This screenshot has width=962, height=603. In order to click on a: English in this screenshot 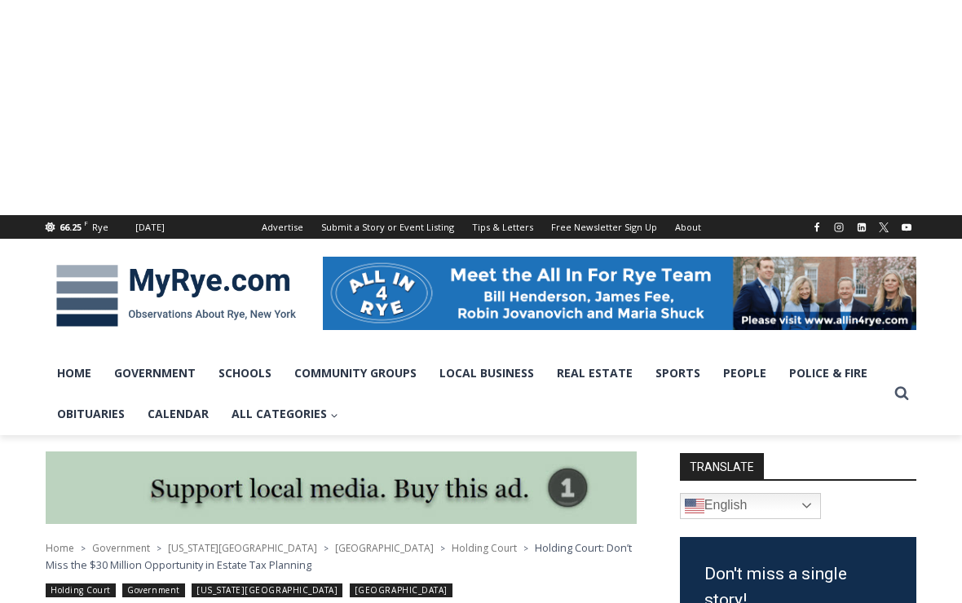, I will do `click(750, 506)`.